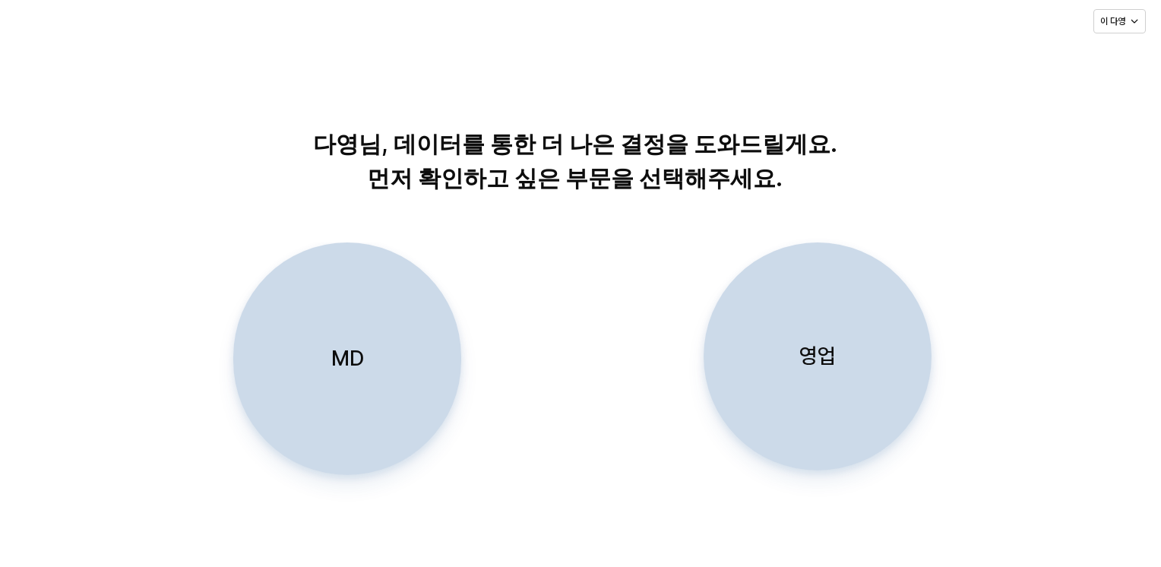 The image size is (1161, 567). I want to click on button: 이 다영, so click(1119, 21).